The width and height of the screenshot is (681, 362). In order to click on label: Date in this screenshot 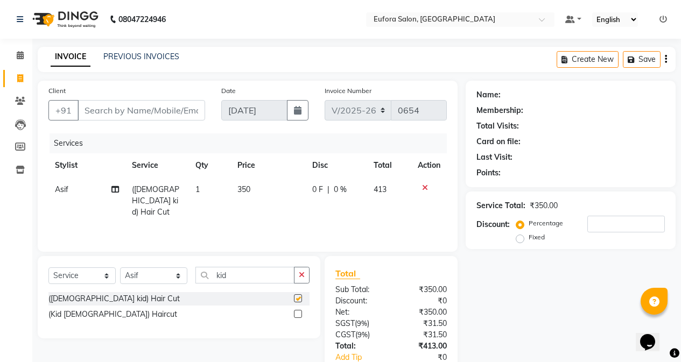, I will do `click(228, 91)`.